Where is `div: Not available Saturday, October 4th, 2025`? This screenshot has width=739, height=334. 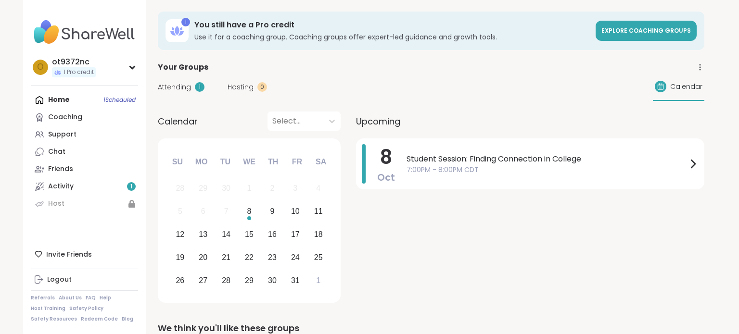 div: Not available Saturday, October 4th, 2025 is located at coordinates (318, 189).